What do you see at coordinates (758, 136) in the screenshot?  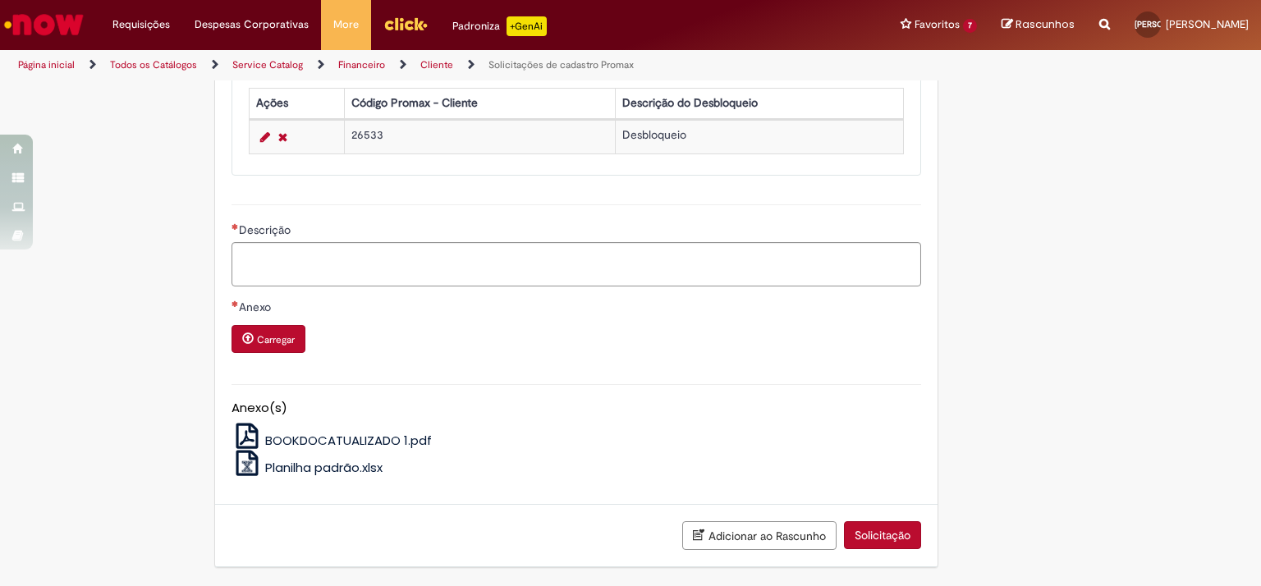 I see `td: Desbloqueio` at bounding box center [758, 136].